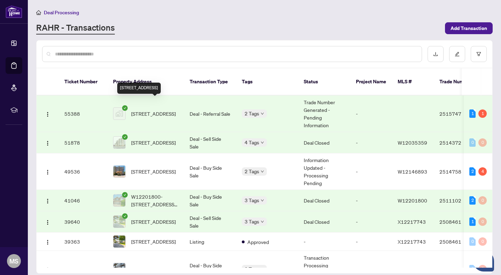  Describe the element at coordinates (252, 142) in the screenshot. I see `span: 4 Tags` at that location.